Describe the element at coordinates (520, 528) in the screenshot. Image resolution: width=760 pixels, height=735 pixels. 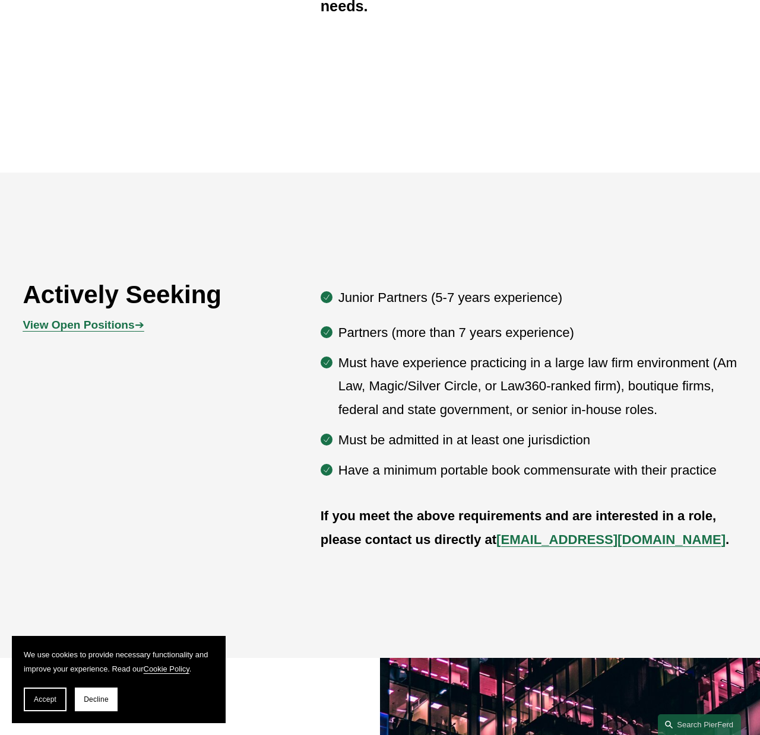
I see `strong: If you meet the above requirements and are interested in a role, please contact us directly at` at that location.